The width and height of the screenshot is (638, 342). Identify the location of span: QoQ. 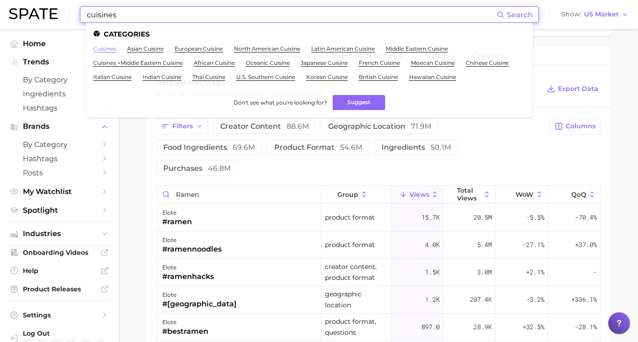
(579, 195).